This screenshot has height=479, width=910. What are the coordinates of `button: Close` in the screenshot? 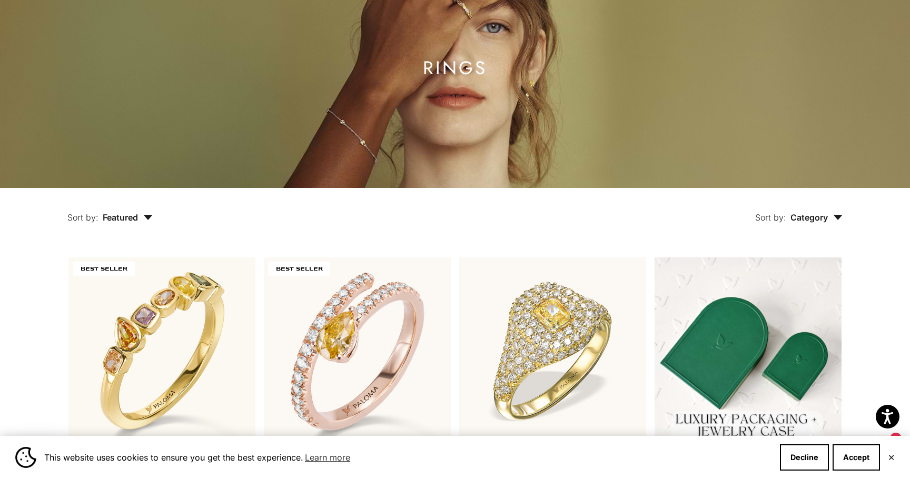 It's located at (891, 458).